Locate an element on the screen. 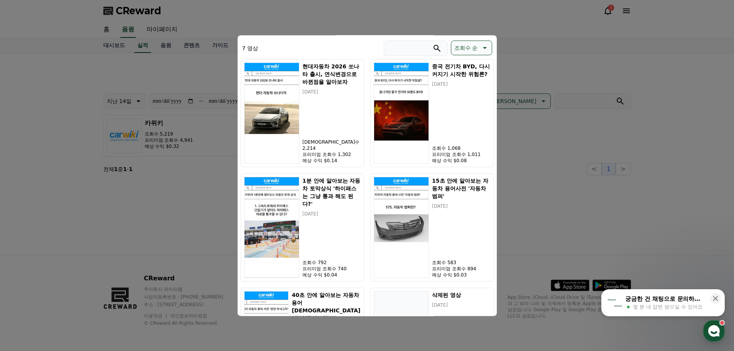 Image resolution: width=734 pixels, height=351 pixels. p: 예상 수익 $0.08 is located at coordinates (461, 160).